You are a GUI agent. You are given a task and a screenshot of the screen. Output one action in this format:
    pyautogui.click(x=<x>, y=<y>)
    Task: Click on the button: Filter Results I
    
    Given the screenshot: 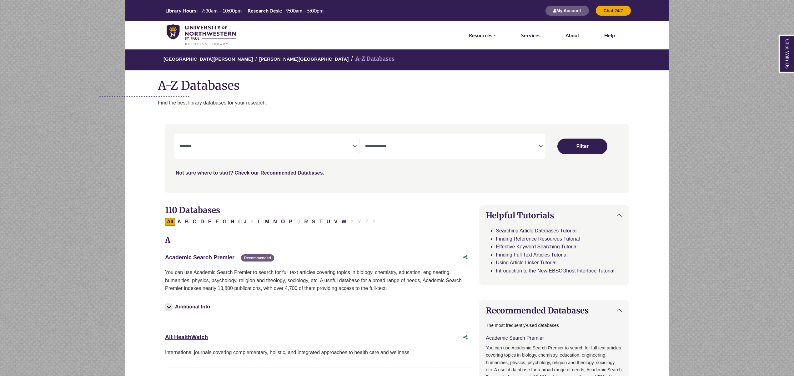 What is the action you would take?
    pyautogui.click(x=239, y=222)
    